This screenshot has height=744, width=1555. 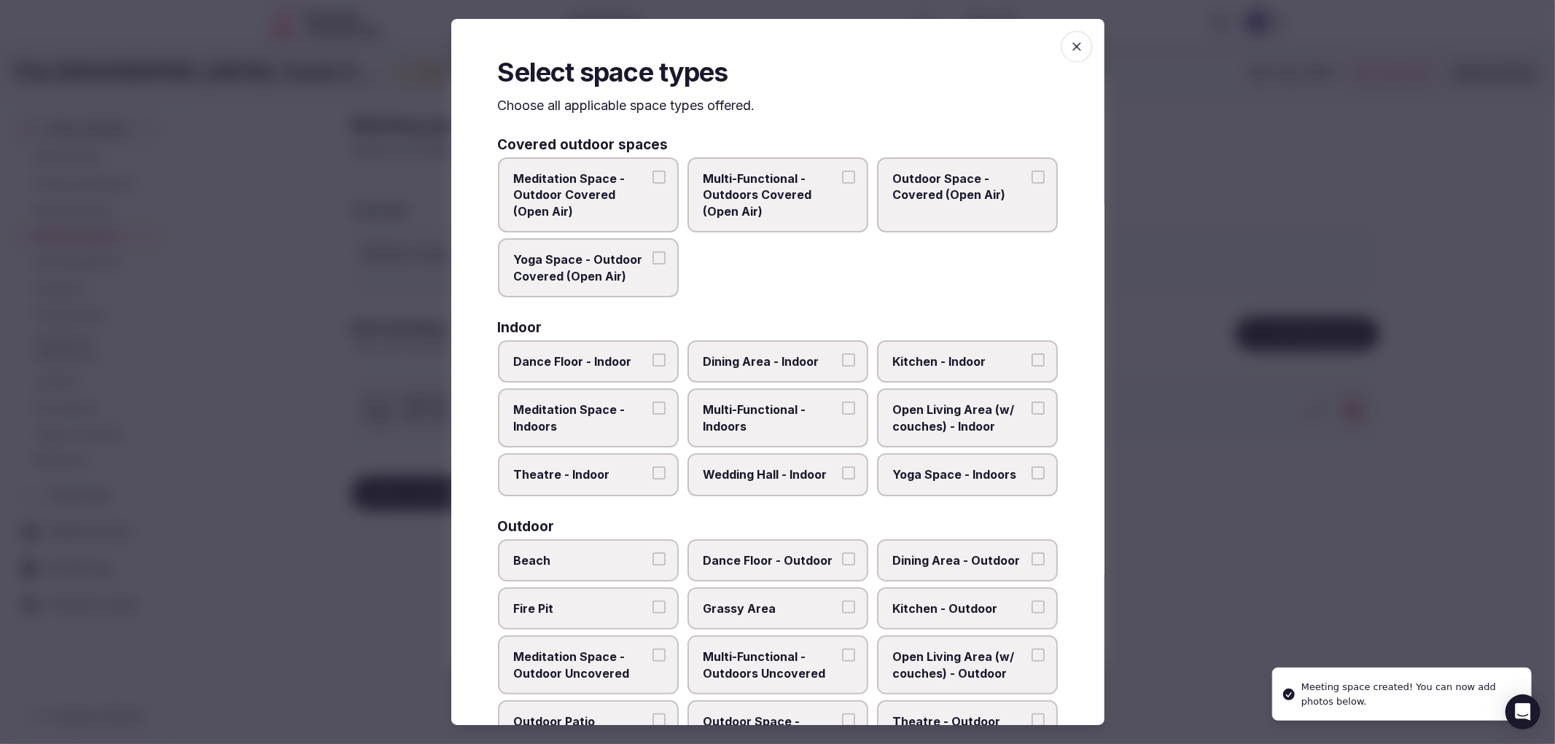 I want to click on span: Grassy Area, so click(x=771, y=609).